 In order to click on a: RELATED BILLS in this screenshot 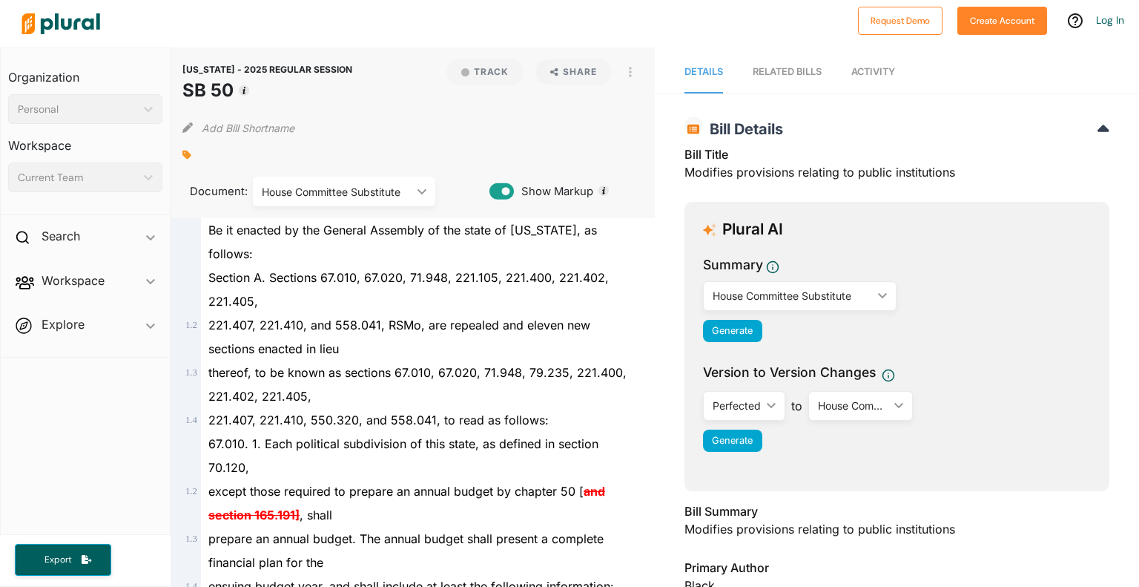, I will do `click(787, 72)`.